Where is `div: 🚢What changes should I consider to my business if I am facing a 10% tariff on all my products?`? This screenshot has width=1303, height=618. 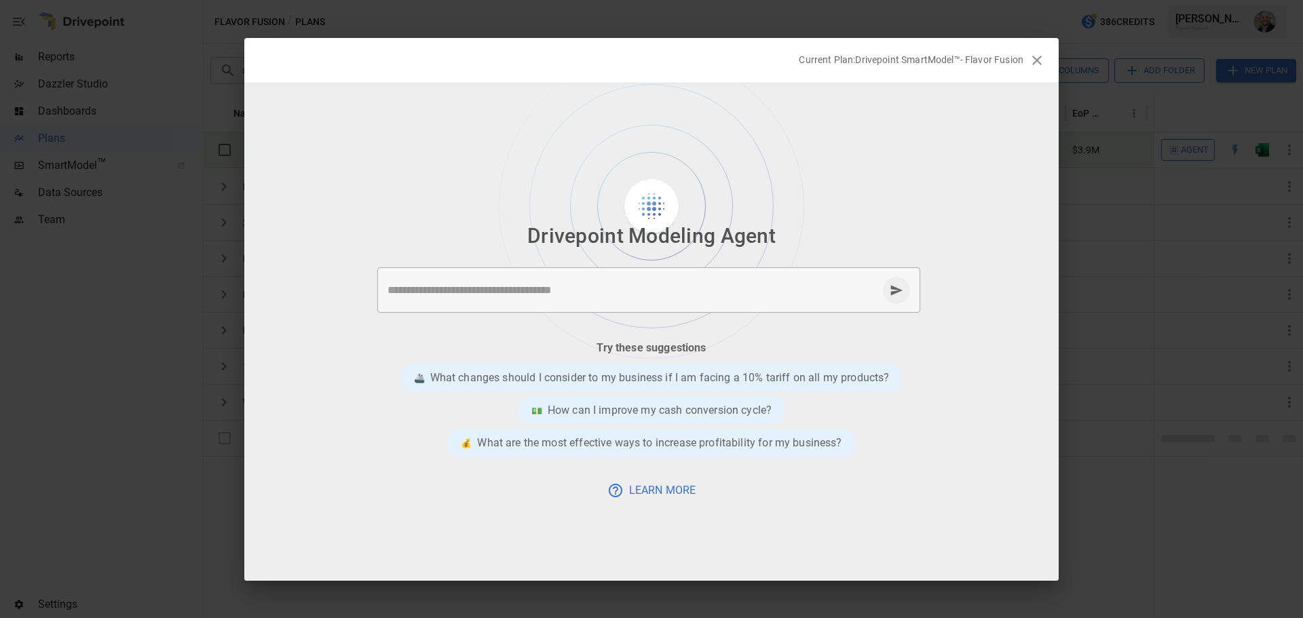 div: 🚢What changes should I consider to my business if I am facing a 10% tariff on all my products? is located at coordinates (652, 378).